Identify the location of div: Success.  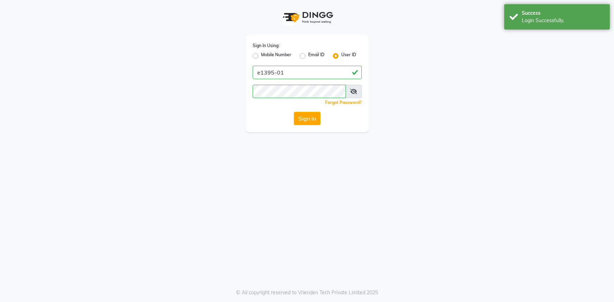
(563, 13).